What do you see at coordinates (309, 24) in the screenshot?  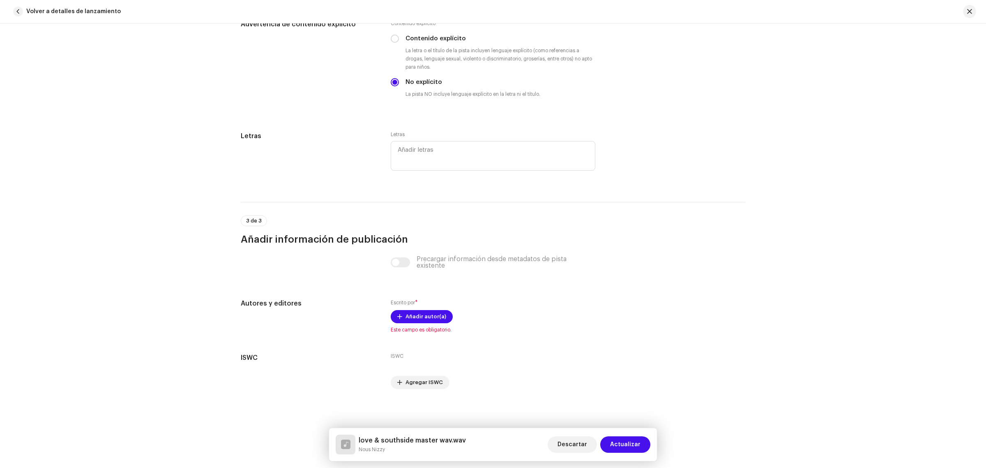 I see `h5: Advertencia de contenido explícito` at bounding box center [309, 24].